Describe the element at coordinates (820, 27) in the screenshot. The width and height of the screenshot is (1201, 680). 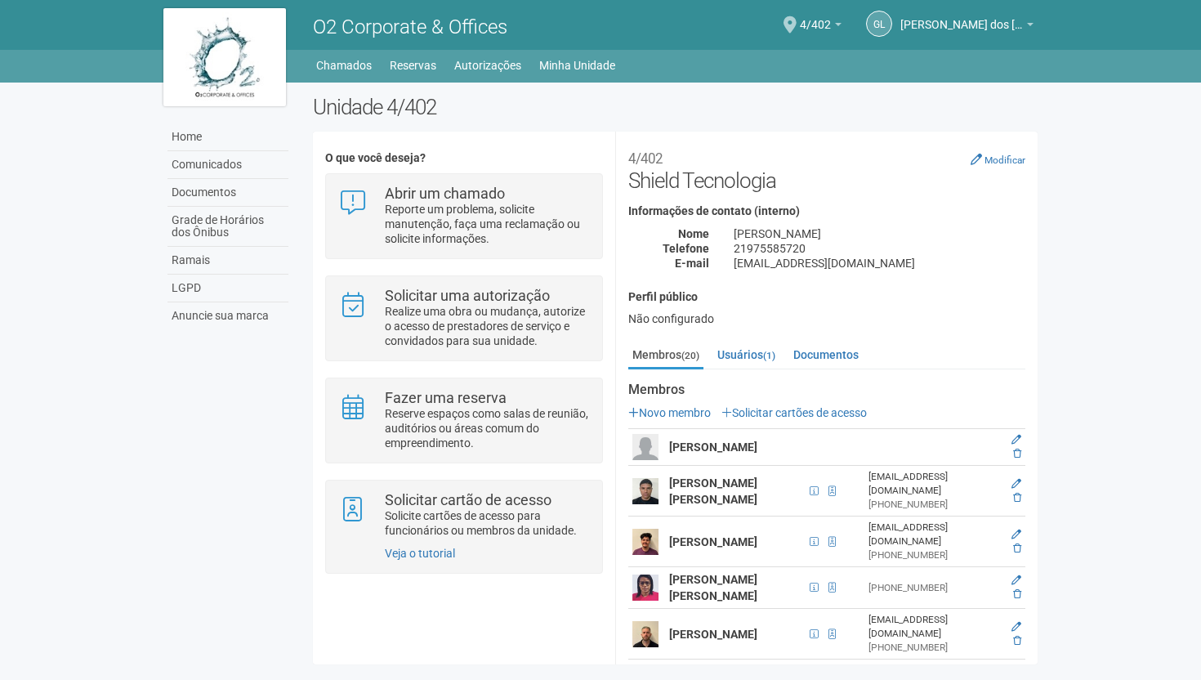
I see `a: 4/402` at that location.